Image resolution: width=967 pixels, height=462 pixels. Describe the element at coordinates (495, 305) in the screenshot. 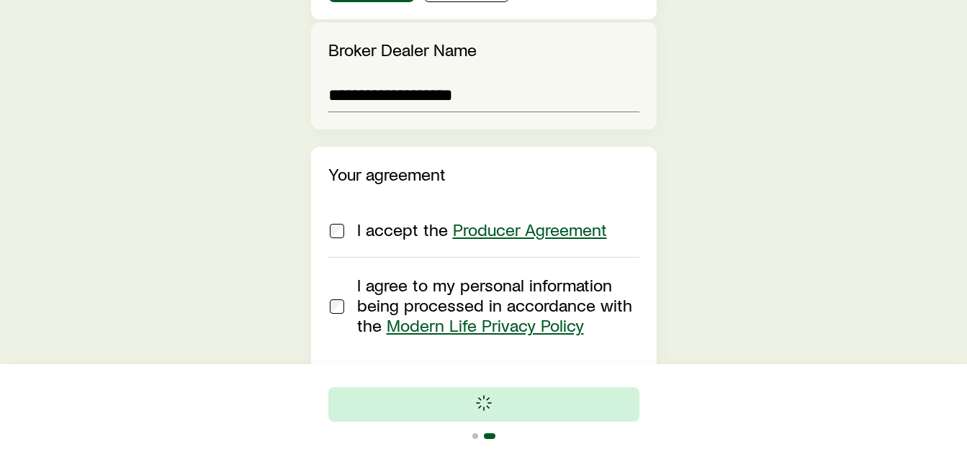

I see `span: I agree to my personal information being processed in accordance with the` at that location.